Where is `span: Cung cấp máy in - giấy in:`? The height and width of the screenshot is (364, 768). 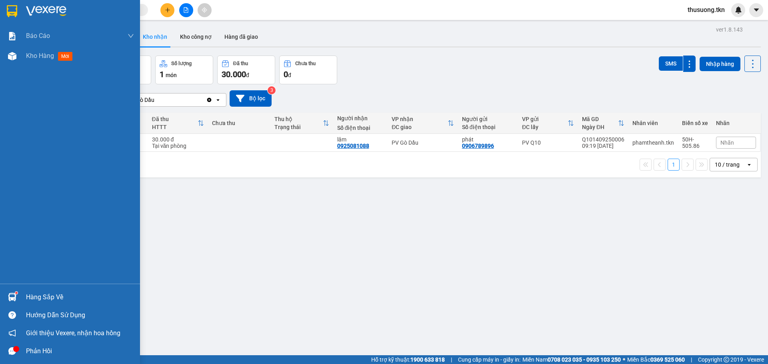 span: Cung cấp máy in - giấy in: is located at coordinates (489, 360).